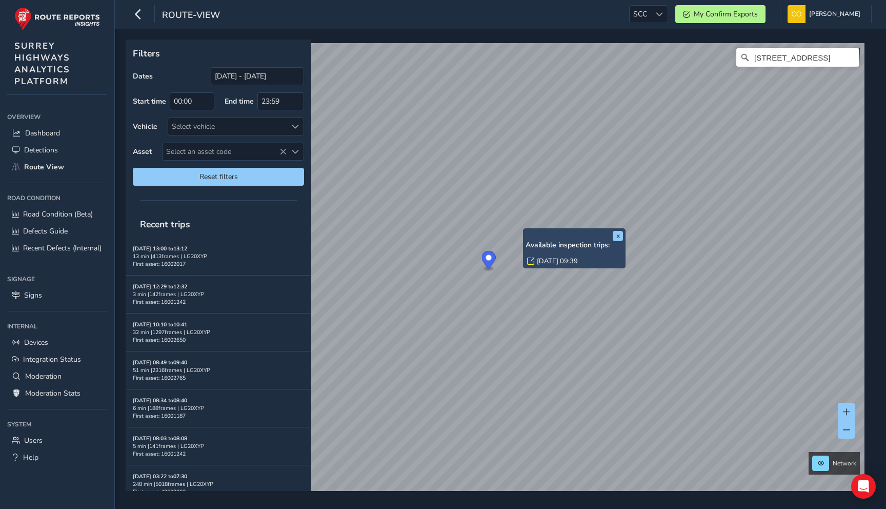  I want to click on div: 6 min | 188 frames | LG20XYP, so click(218, 408).